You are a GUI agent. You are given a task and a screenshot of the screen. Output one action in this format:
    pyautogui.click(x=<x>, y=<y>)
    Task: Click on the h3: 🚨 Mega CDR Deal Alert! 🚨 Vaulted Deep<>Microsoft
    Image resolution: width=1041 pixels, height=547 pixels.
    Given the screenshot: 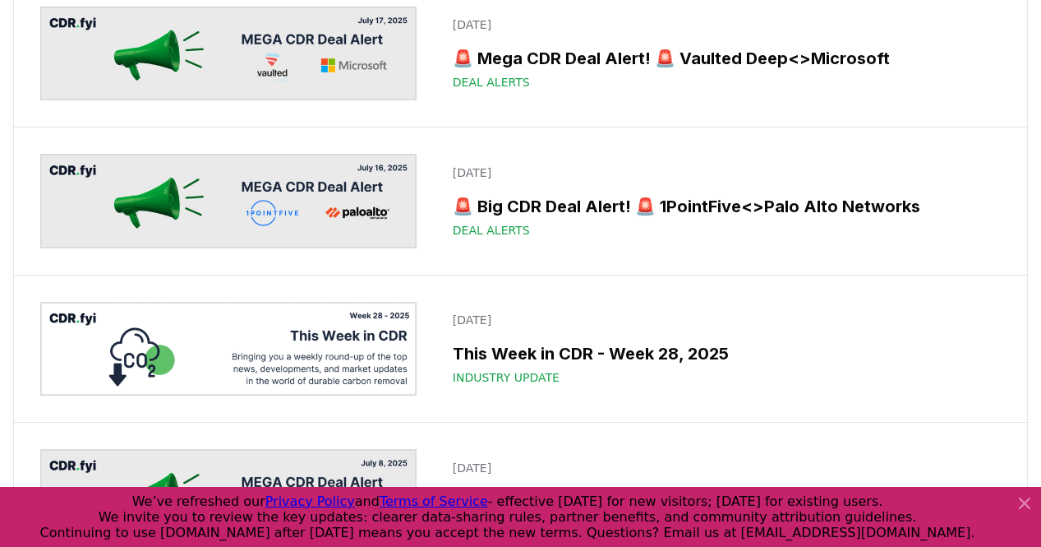 What is the action you would take?
    pyautogui.click(x=722, y=58)
    